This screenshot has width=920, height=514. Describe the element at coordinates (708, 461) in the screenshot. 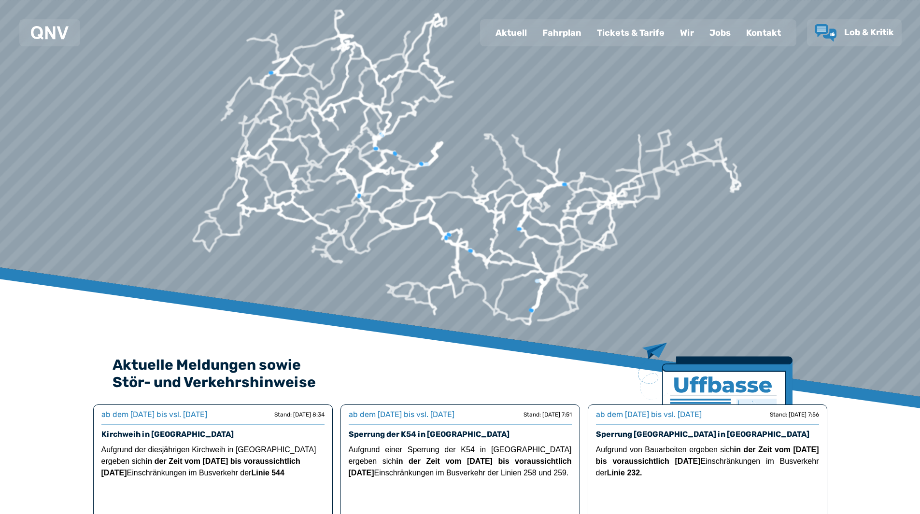

I see `span: Aufgrund von Bauarbeiten ergeben sich Einschränkungen im Busverkehr der` at that location.